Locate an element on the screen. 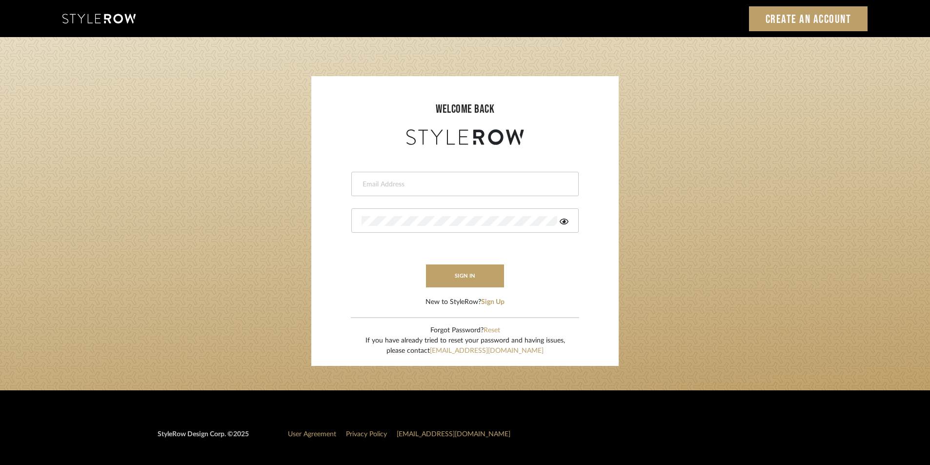 The image size is (930, 465). a: Create an Account is located at coordinates (809, 19).